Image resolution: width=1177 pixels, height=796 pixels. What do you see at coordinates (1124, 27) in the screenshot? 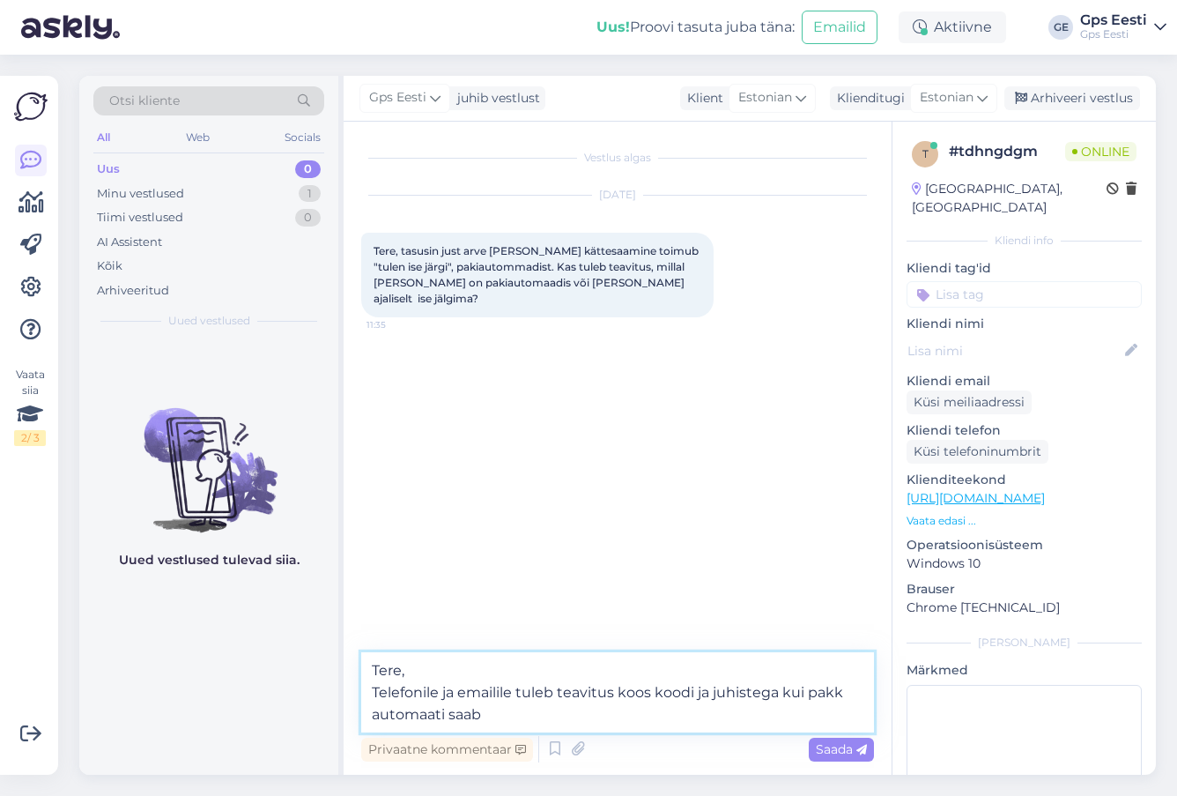
I see `a: Gps EestiGps Eesti` at bounding box center [1124, 27].